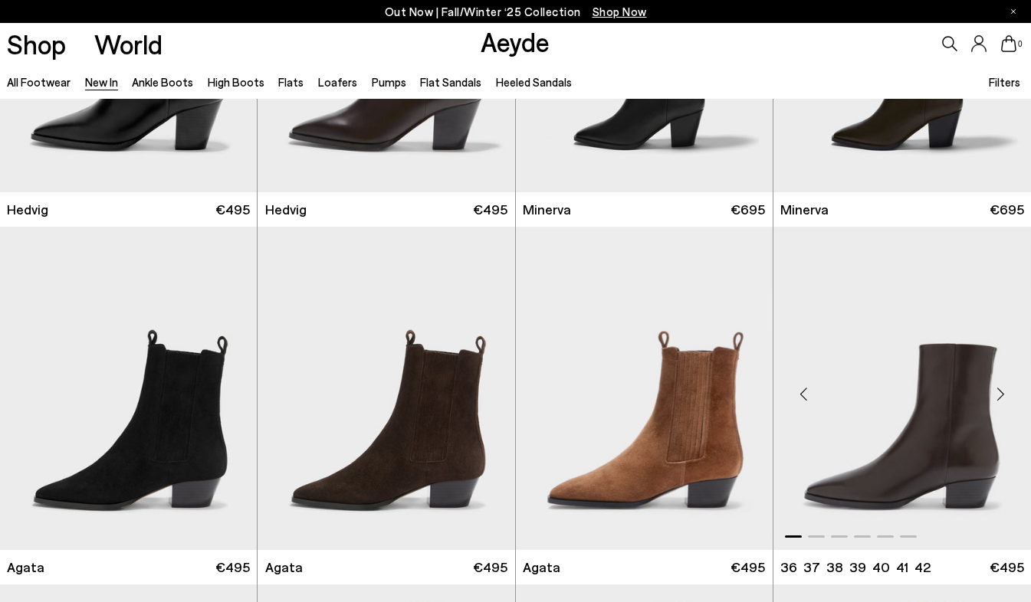 Image resolution: width=1031 pixels, height=602 pixels. What do you see at coordinates (533, 82) in the screenshot?
I see `a: Heeled Sandals` at bounding box center [533, 82].